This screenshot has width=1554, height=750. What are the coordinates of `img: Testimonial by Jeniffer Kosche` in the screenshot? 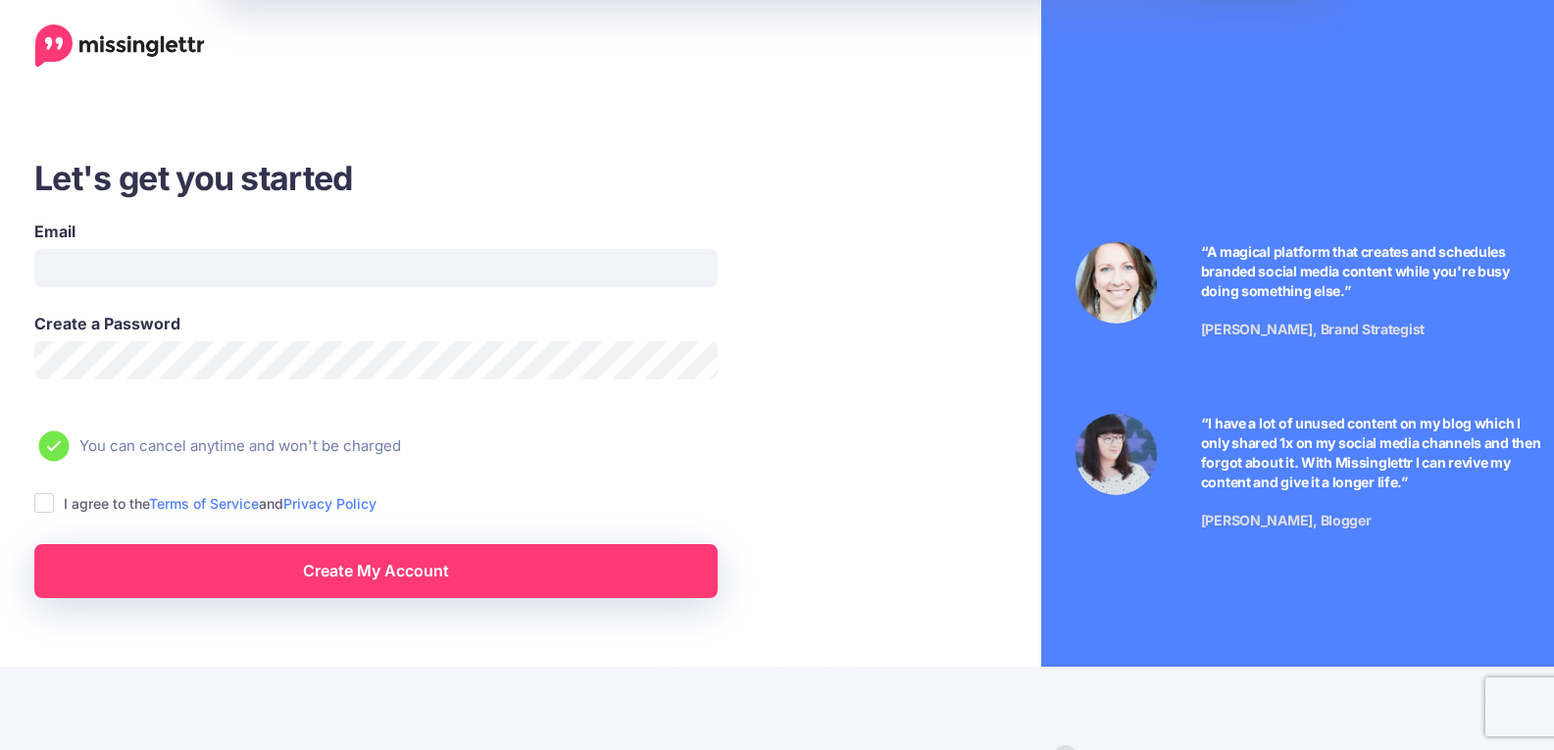 It's located at (1116, 454).